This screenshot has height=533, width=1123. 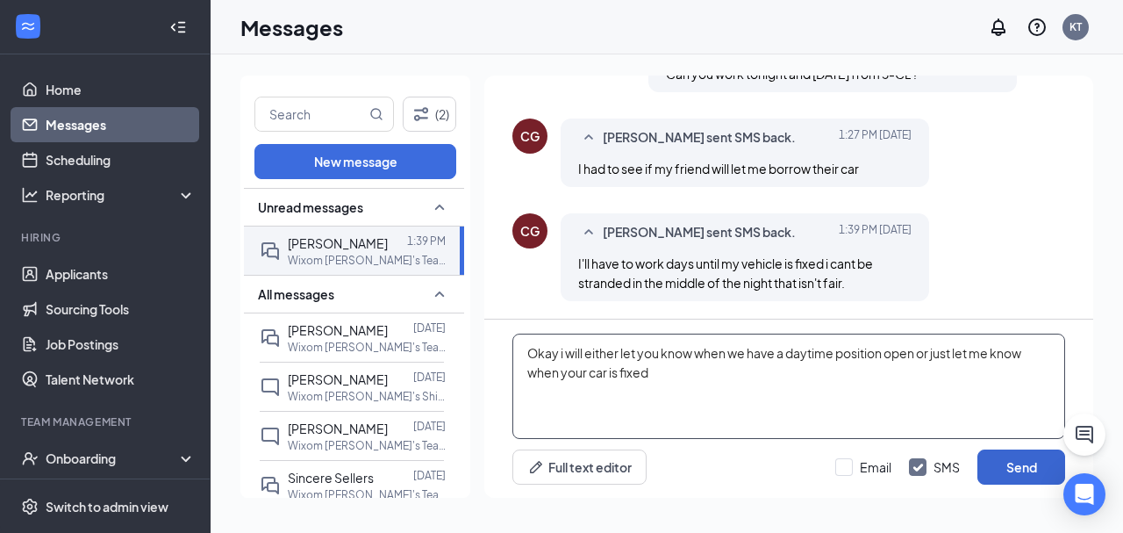 I want to click on button: Filter (2), so click(x=429, y=114).